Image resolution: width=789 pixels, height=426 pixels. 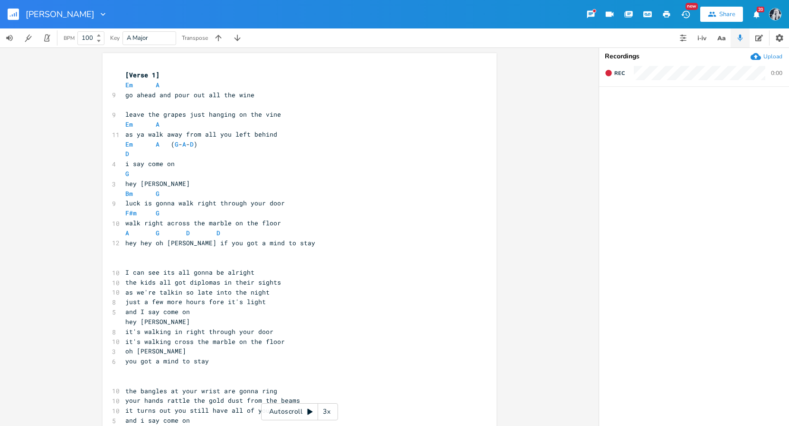 What do you see at coordinates (756, 14) in the screenshot?
I see `button: 20` at bounding box center [756, 14].